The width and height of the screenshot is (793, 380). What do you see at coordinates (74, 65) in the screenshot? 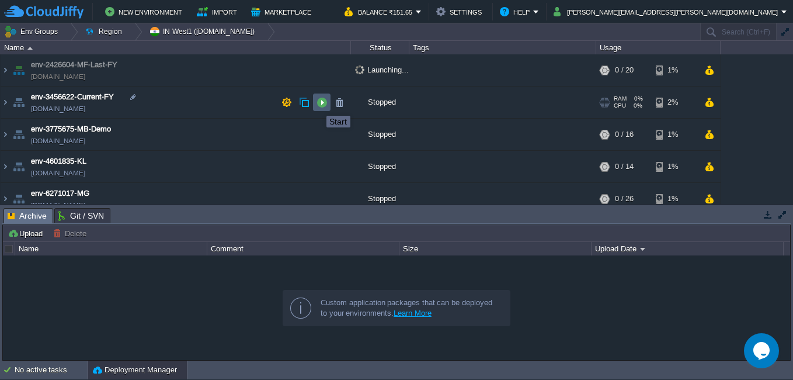
I see `span: env-2426604-MF-Last-FY` at bounding box center [74, 65].